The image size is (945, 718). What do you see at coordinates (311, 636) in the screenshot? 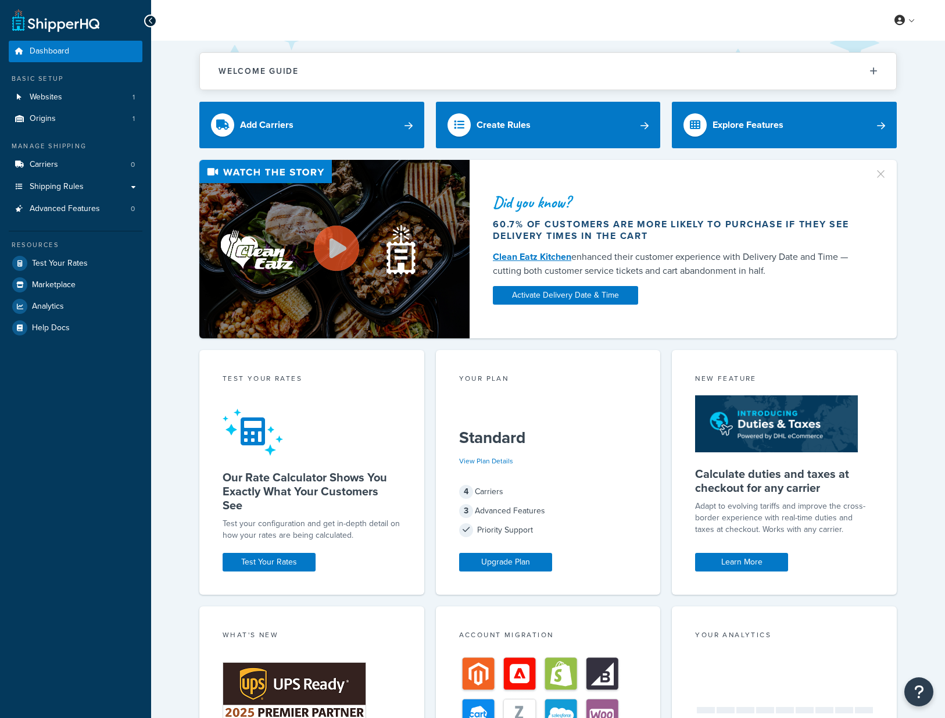
I see `div: What's New` at bounding box center [311, 636].